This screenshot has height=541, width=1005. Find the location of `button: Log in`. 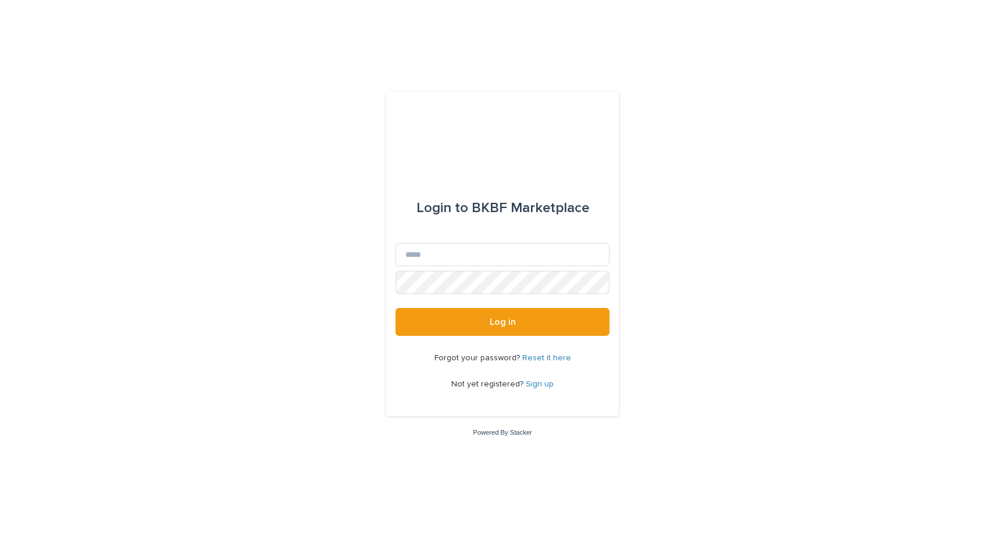

button: Log in is located at coordinates (502, 322).